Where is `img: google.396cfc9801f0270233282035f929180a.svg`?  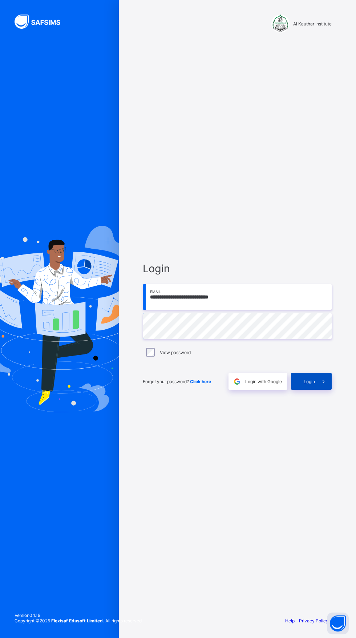 img: google.396cfc9801f0270233282035f929180a.svg is located at coordinates (237, 381).